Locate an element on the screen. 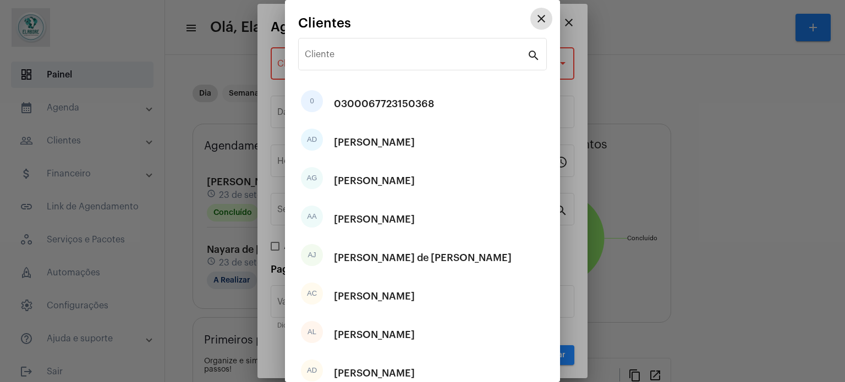 The height and width of the screenshot is (382, 845). div: AG is located at coordinates (312, 178).